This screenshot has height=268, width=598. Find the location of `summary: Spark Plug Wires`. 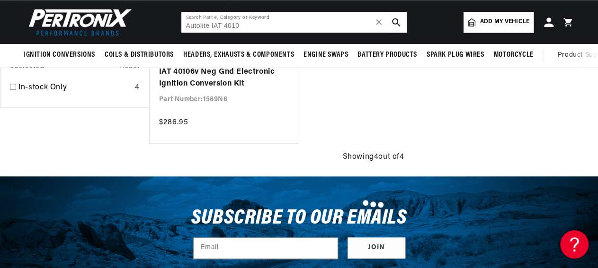

summary: Spark Plug Wires is located at coordinates (455, 55).